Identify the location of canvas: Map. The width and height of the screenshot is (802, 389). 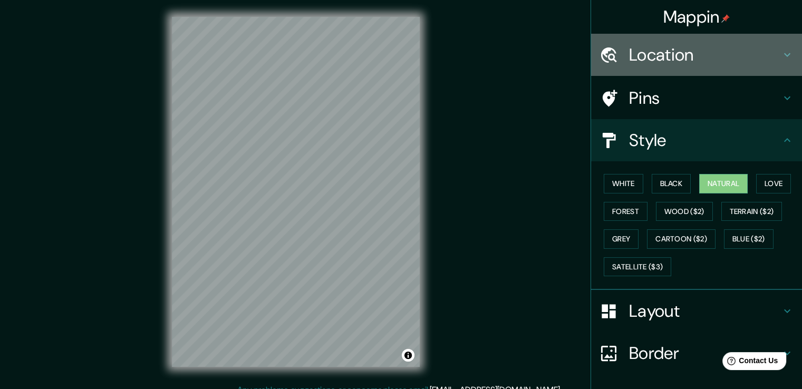
(296, 192).